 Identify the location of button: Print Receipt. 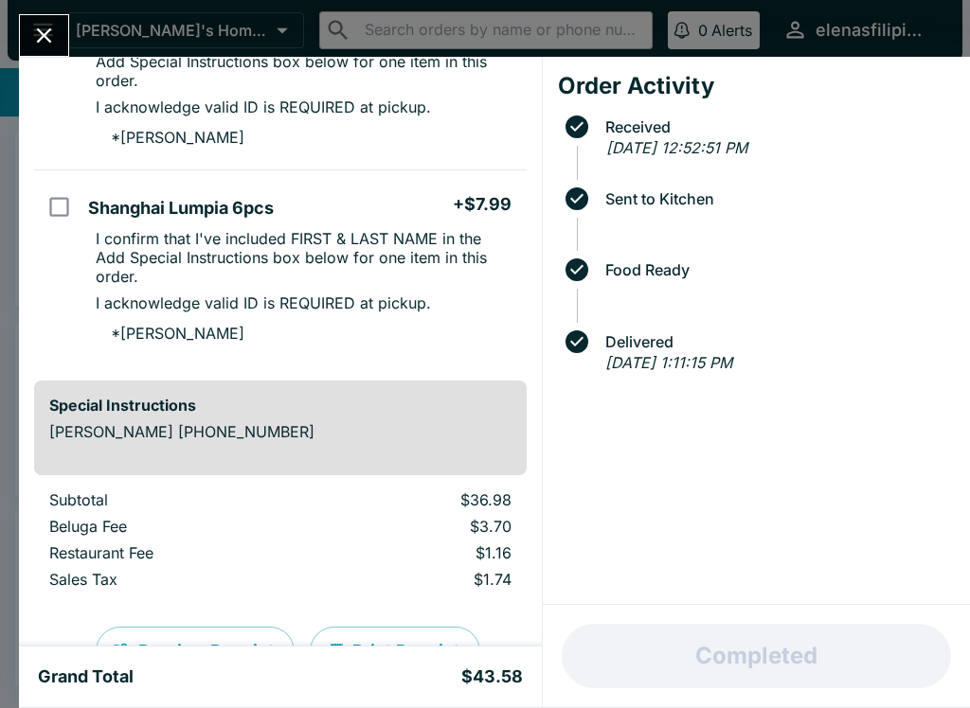
(395, 651).